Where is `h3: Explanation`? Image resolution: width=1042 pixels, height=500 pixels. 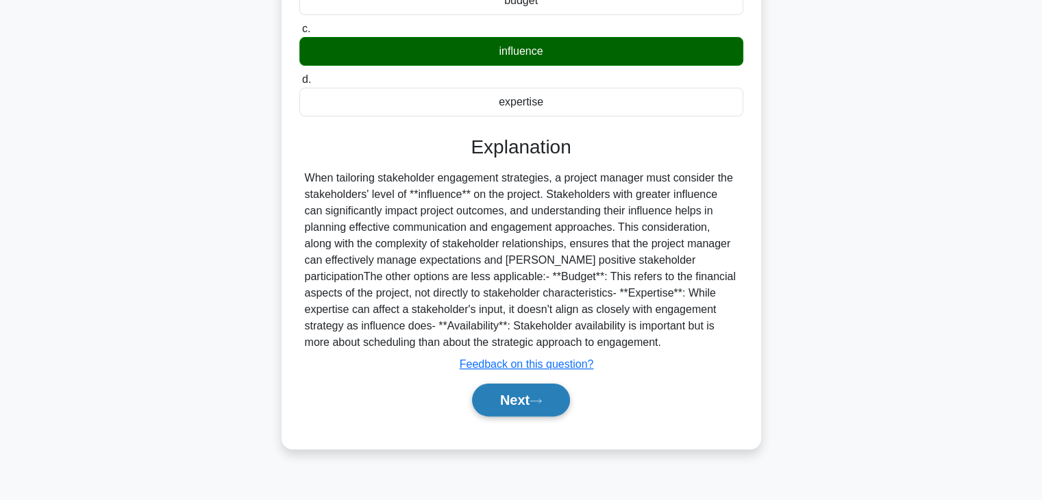
h3: Explanation is located at coordinates (521, 147).